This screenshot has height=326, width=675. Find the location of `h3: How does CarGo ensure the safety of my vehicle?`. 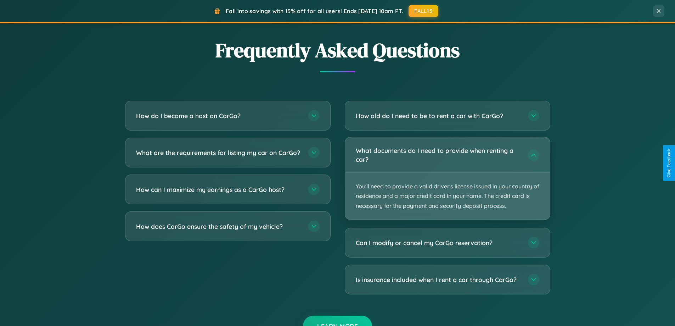

h3: How does CarGo ensure the safety of my vehicle? is located at coordinates (219, 226).